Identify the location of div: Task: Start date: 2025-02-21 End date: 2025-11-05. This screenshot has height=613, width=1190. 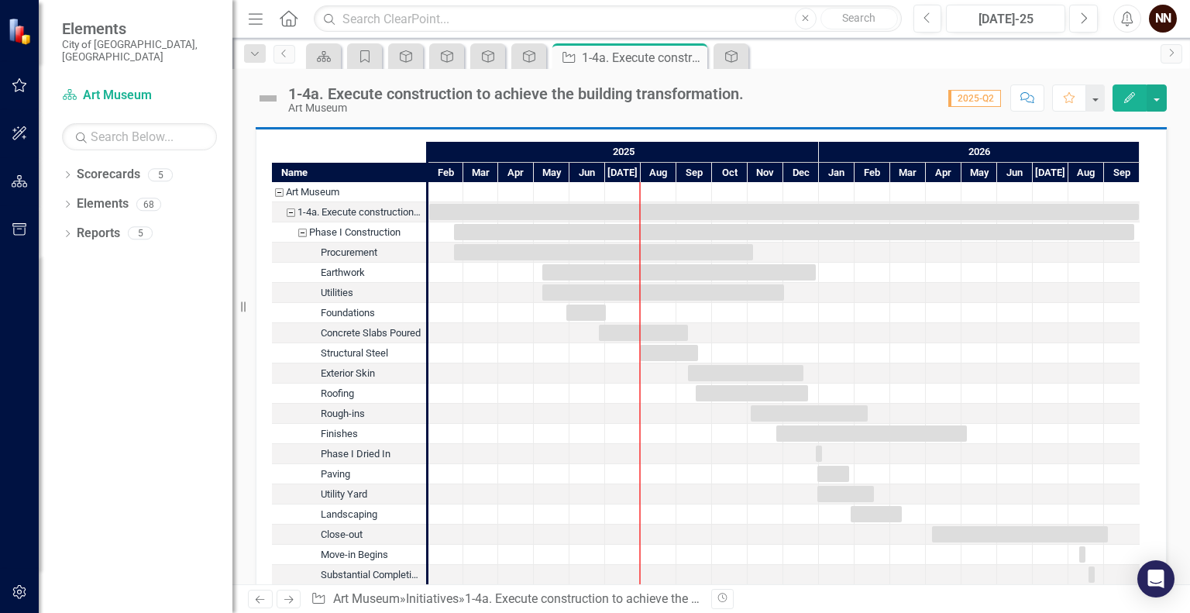
(349, 253).